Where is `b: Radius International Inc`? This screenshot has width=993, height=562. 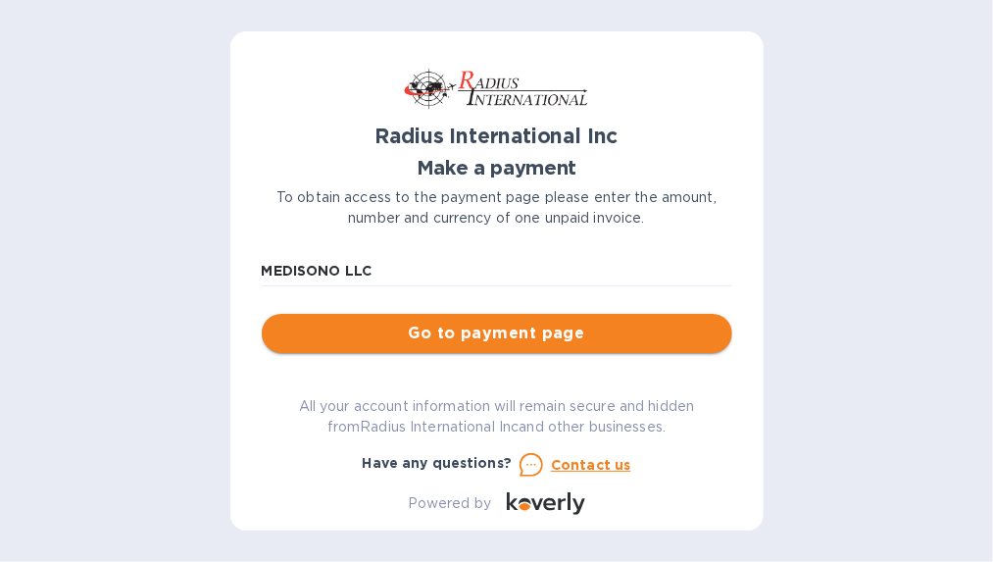
b: Radius International Inc is located at coordinates (497, 135).